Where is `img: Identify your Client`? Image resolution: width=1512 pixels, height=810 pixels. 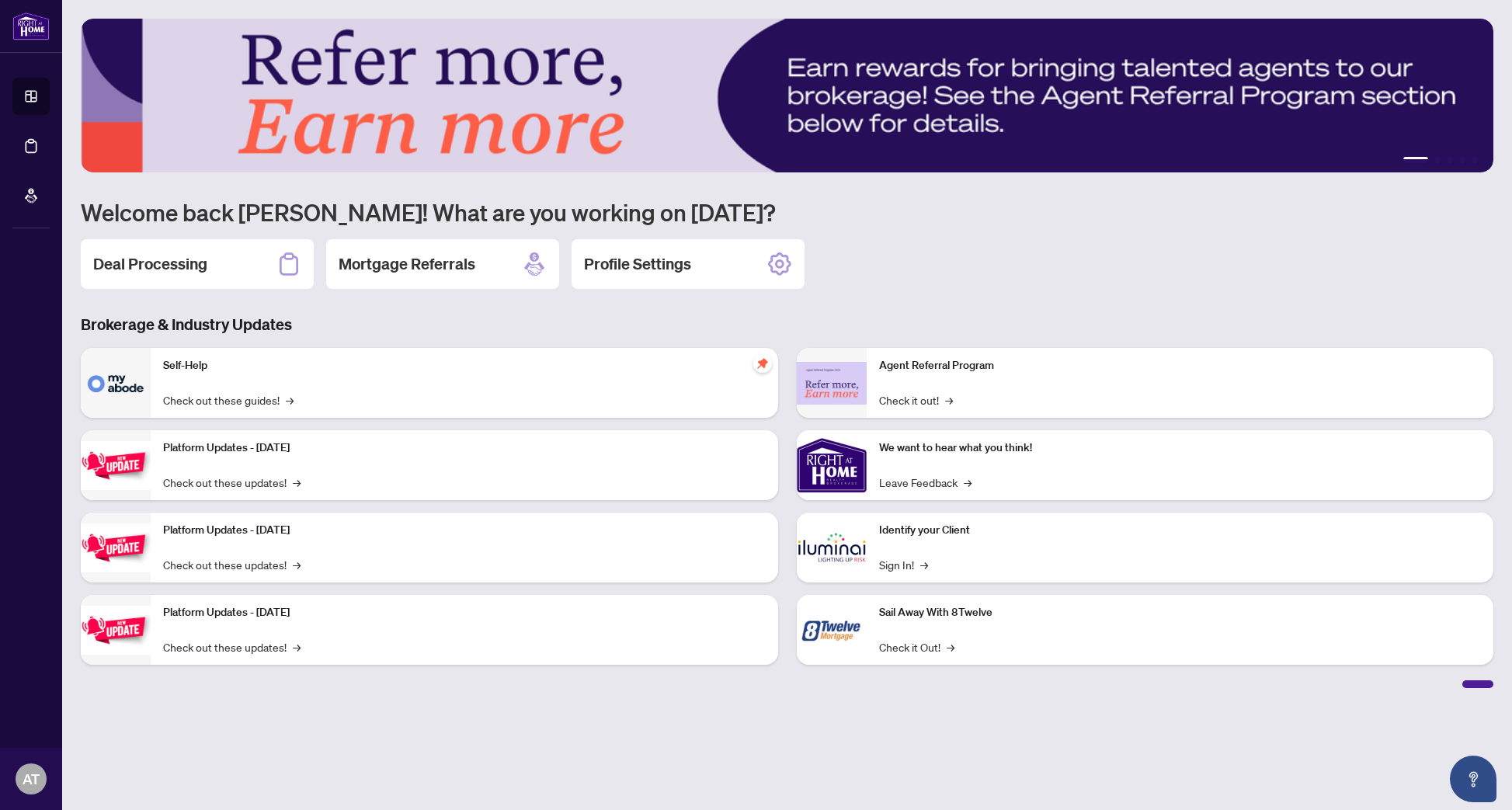
img: Identify your Client is located at coordinates (831, 547).